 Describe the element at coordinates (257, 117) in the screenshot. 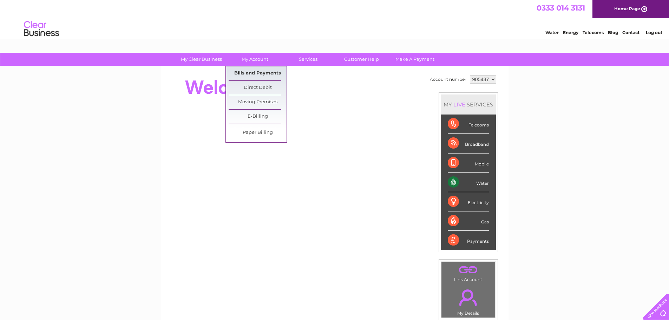

I see `a: E-Billing` at that location.